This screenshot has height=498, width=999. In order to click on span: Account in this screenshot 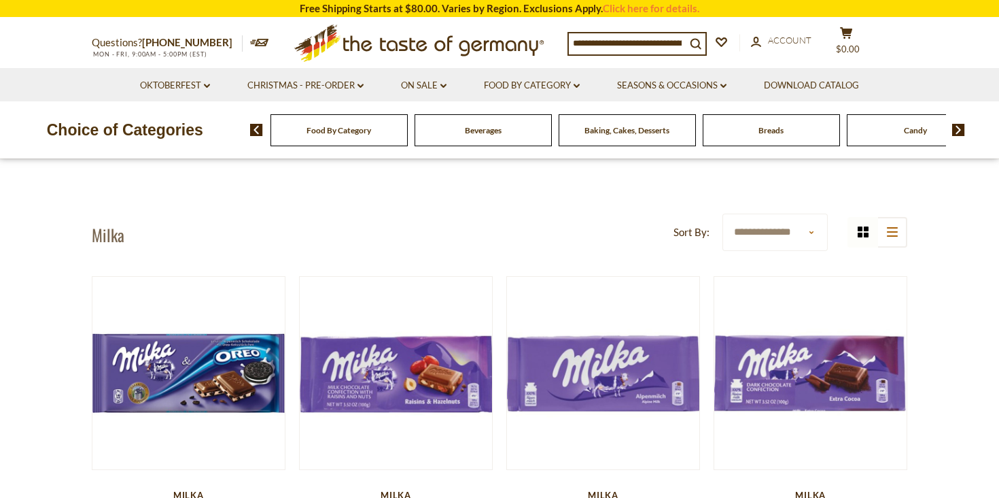, I will do `click(790, 40)`.